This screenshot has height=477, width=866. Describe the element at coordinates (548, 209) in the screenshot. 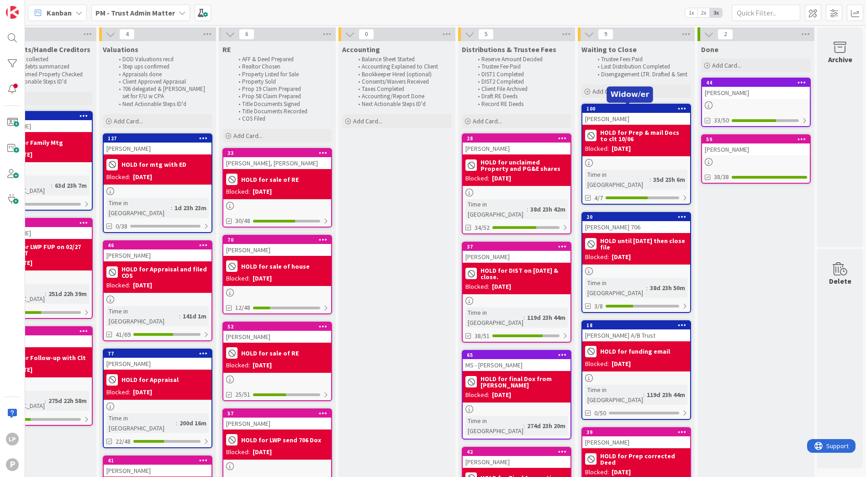

I see `div: 38d 23h 42m` at that location.